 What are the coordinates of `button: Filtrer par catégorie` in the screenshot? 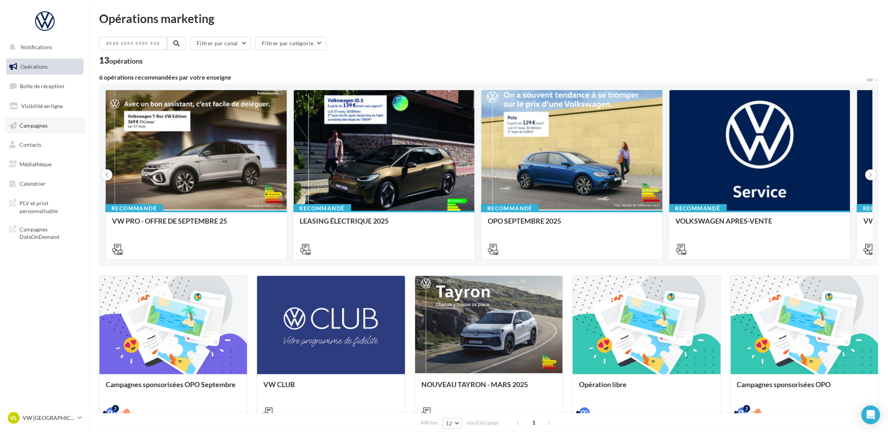 It's located at (291, 43).